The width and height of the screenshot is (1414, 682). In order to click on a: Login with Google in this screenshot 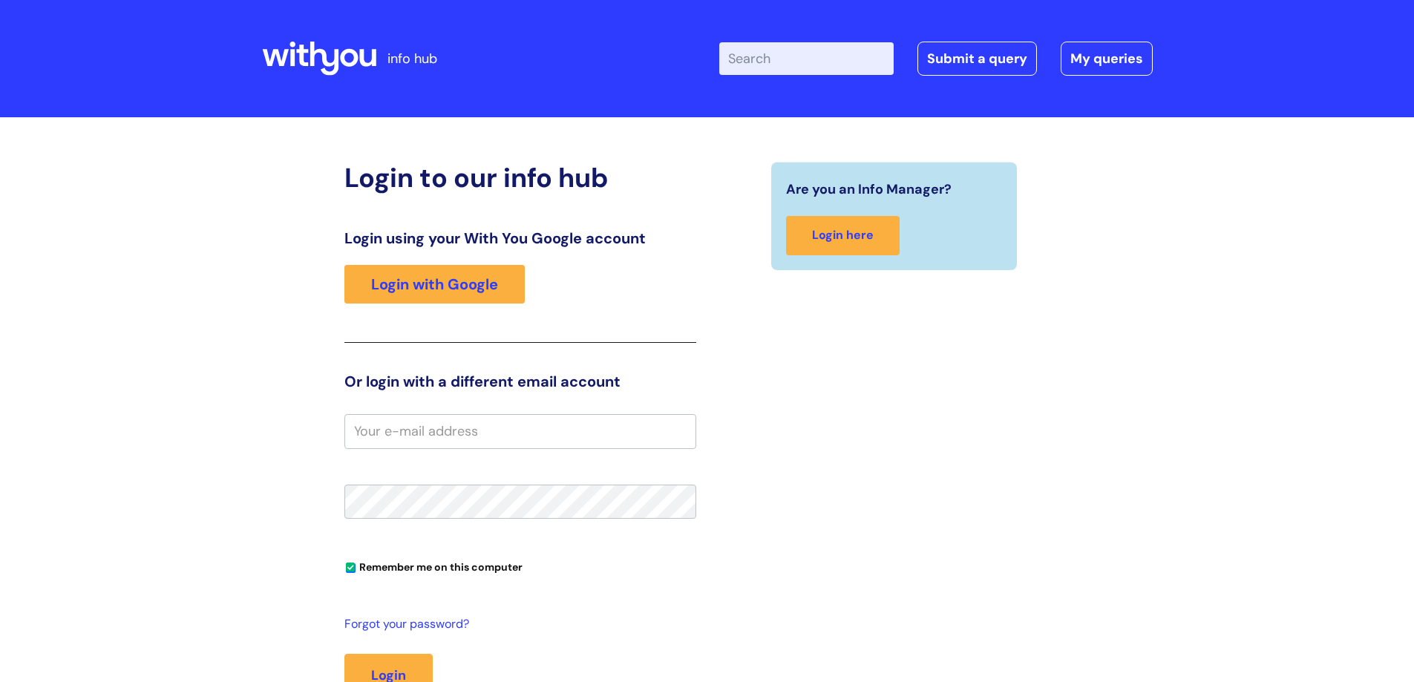, I will do `click(434, 284)`.